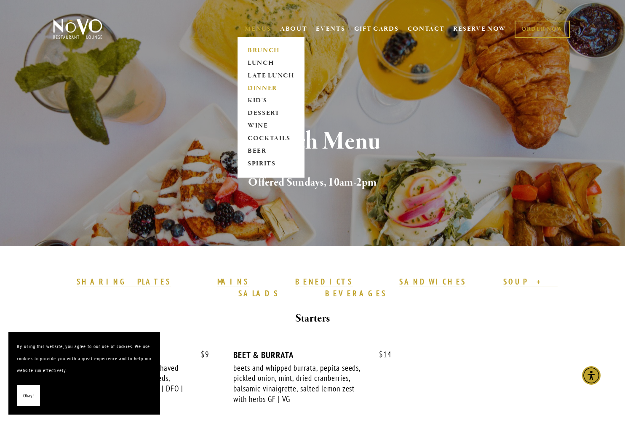  What do you see at coordinates (271, 101) in the screenshot?
I see `a: KID'S` at bounding box center [271, 101].